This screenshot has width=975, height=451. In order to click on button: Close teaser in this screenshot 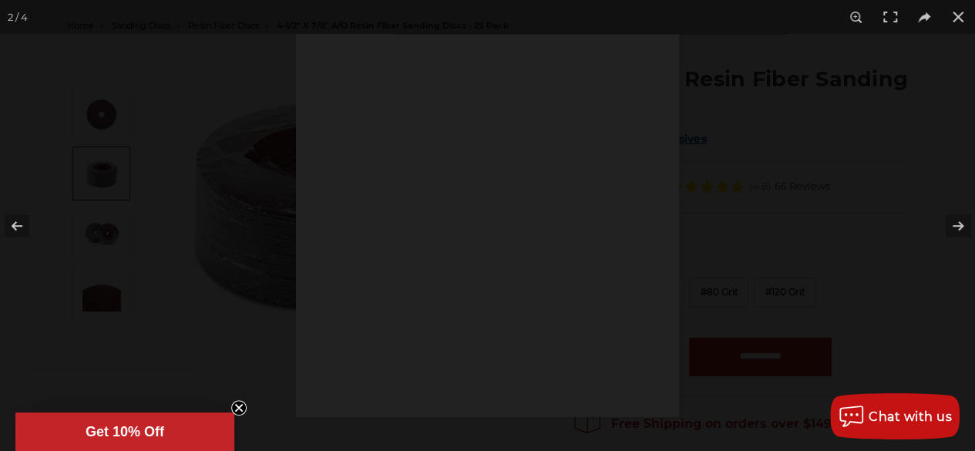, I will do `click(239, 408)`.